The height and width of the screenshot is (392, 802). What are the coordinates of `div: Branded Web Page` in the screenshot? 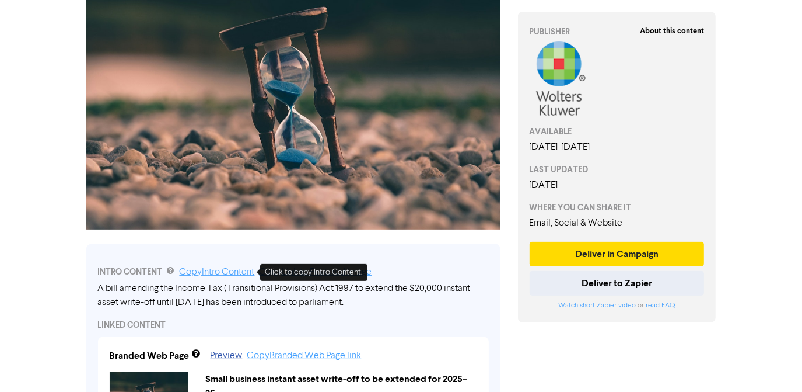 It's located at (149, 355).